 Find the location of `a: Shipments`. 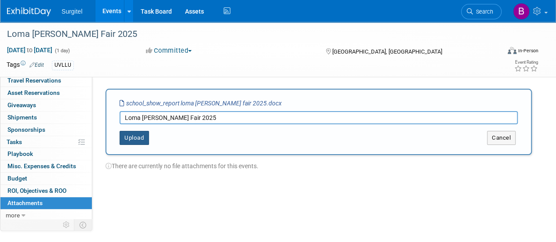

a: Shipments is located at coordinates (46, 117).